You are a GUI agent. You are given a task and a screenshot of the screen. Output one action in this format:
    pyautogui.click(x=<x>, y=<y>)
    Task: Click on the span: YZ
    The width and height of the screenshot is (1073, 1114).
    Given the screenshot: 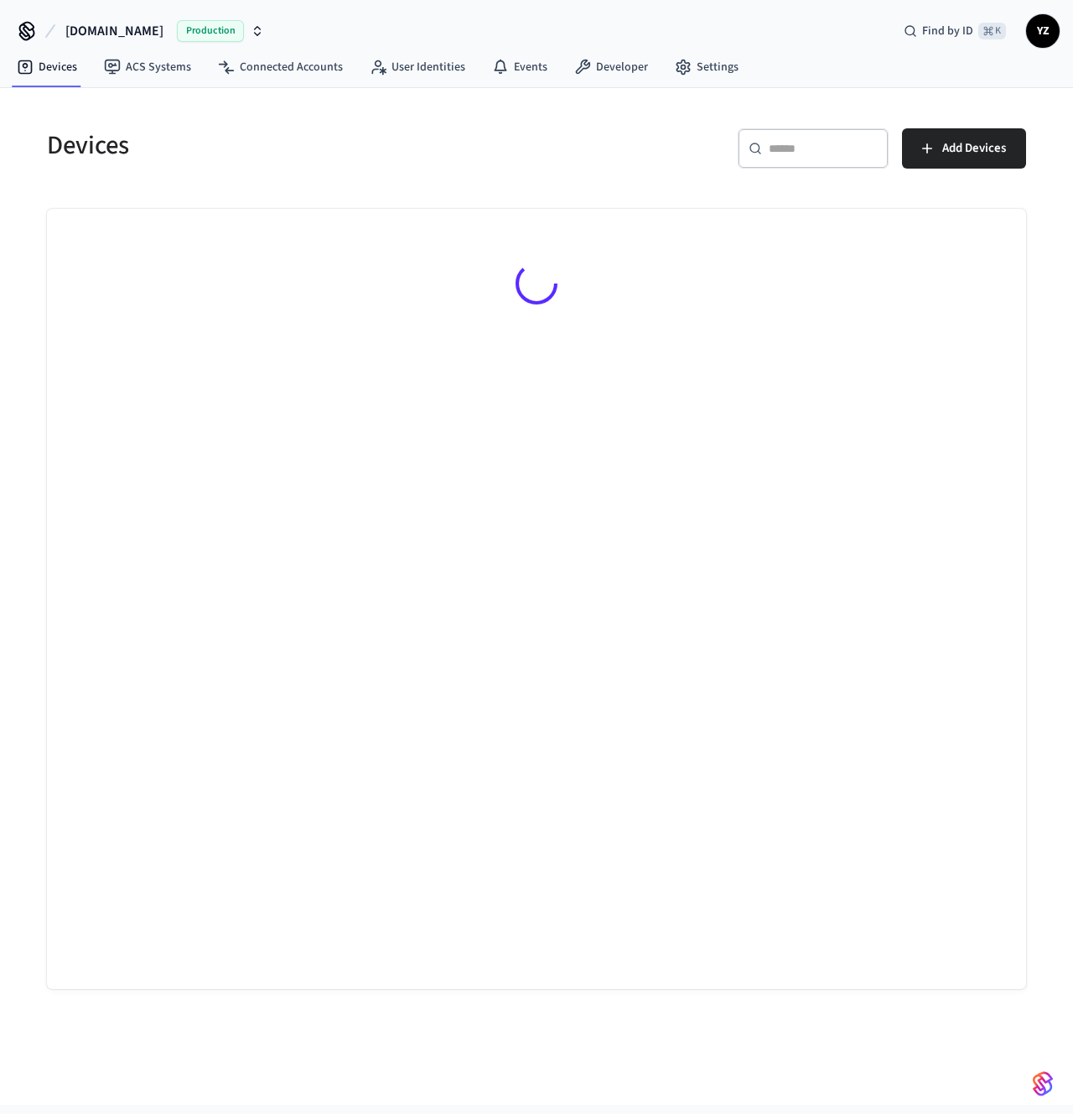 What is the action you would take?
    pyautogui.click(x=1043, y=31)
    